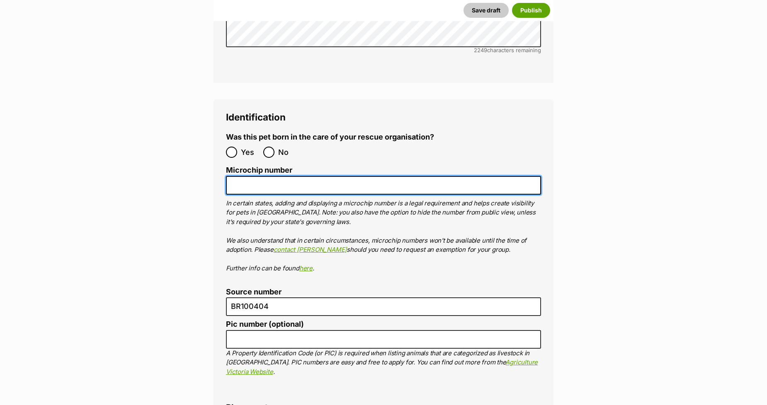 Image resolution: width=767 pixels, height=405 pixels. Describe the element at coordinates (383, 170) in the screenshot. I see `label: Microchip number` at that location.